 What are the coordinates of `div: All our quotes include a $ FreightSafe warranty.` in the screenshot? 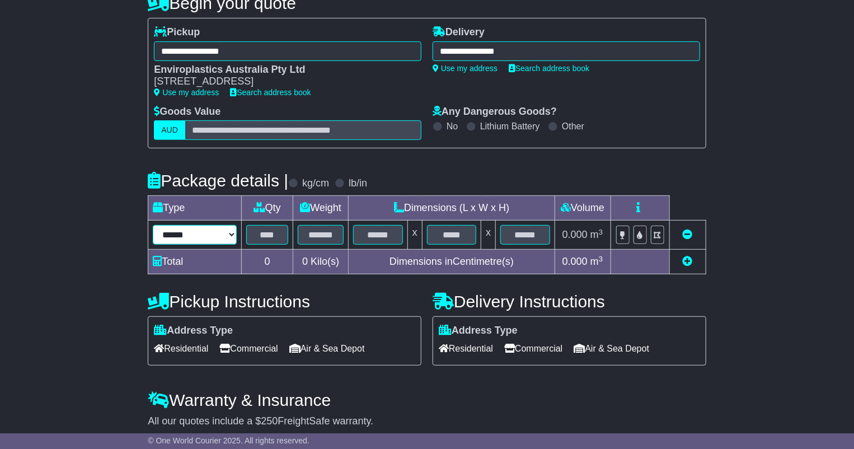 It's located at (427, 422).